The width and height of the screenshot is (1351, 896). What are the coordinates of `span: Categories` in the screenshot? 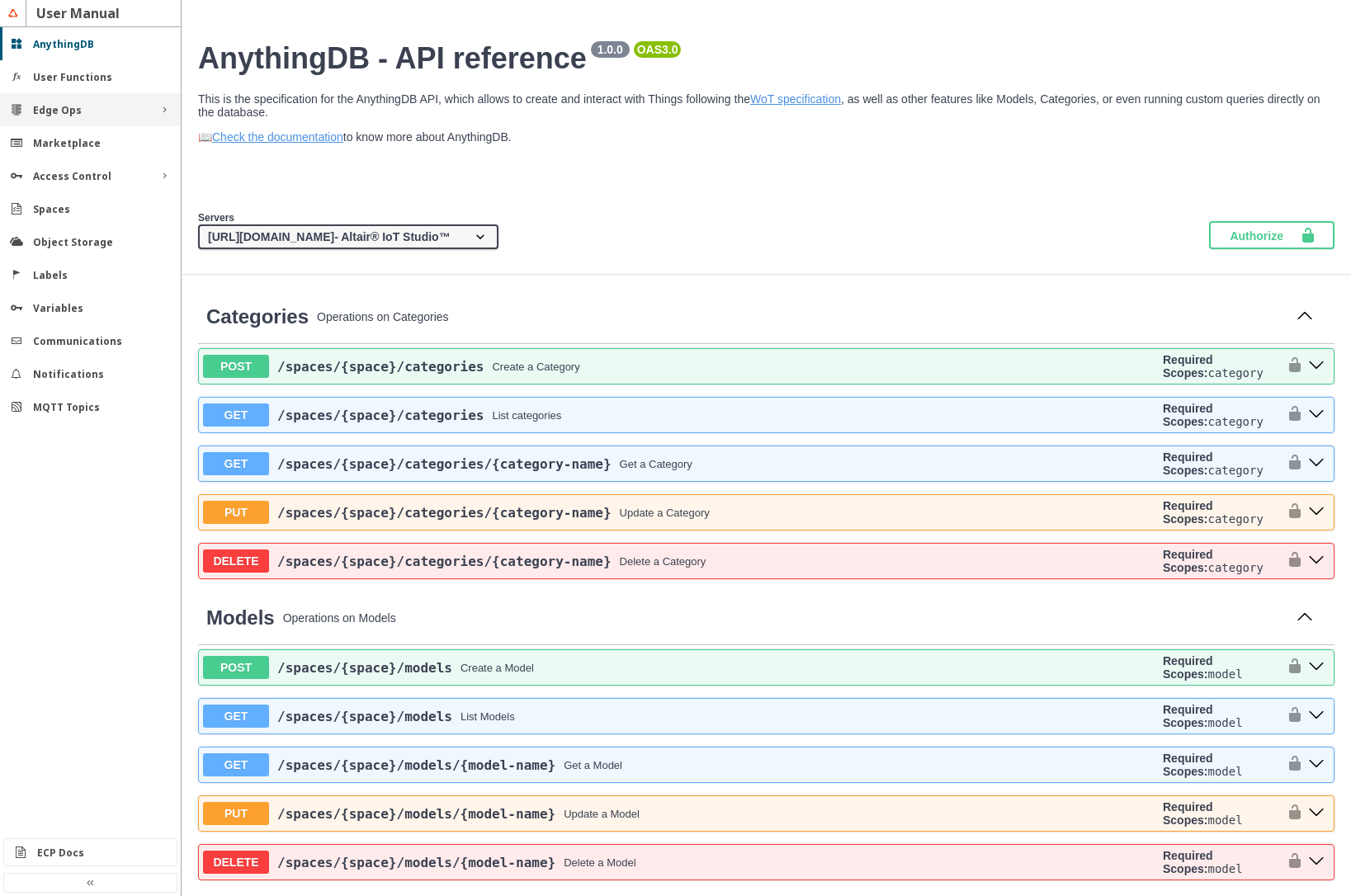 It's located at (258, 316).